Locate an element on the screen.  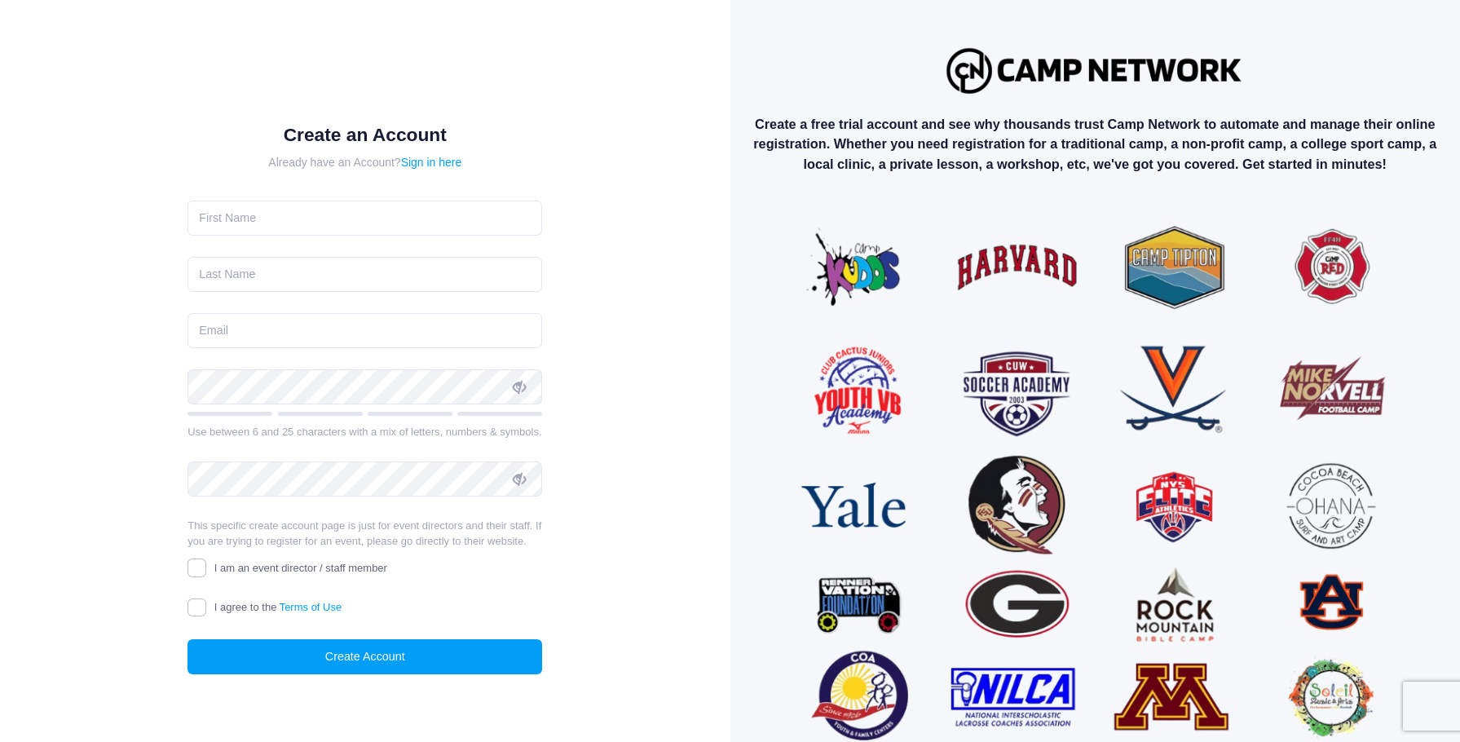
input: First Name is located at coordinates (364, 218).